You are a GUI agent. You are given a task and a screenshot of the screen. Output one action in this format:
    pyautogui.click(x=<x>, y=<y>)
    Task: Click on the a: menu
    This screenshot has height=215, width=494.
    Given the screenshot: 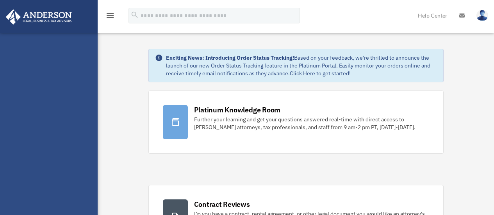 What is the action you would take?
    pyautogui.click(x=110, y=17)
    